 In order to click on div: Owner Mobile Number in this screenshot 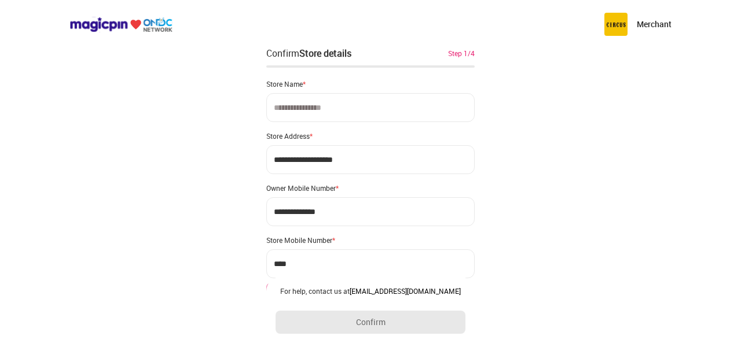, I will do `click(371, 188)`.